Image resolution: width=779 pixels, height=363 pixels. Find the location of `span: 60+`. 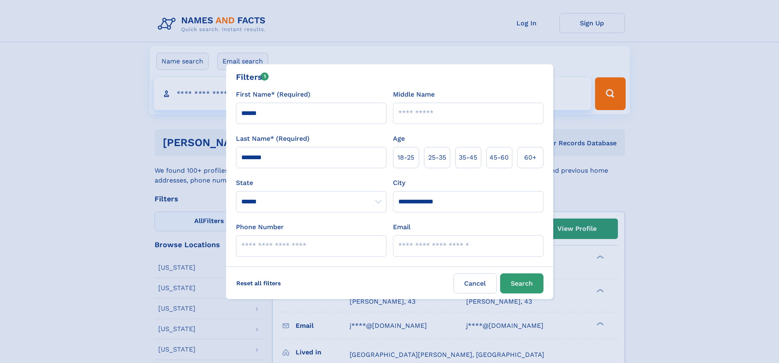

span: 60+ is located at coordinates (531, 158).